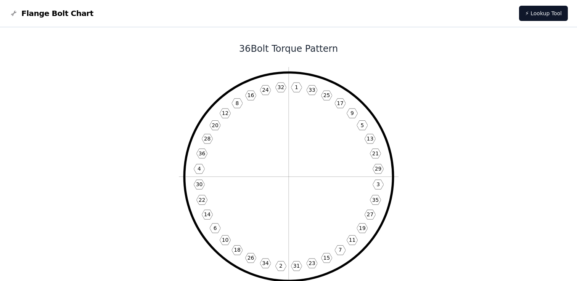  What do you see at coordinates (237, 250) in the screenshot?
I see `text: 18` at bounding box center [237, 250].